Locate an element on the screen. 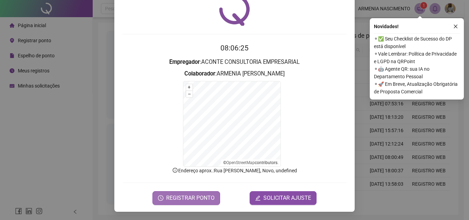 The width and height of the screenshot is (469, 220). span: edit is located at coordinates (258, 198).